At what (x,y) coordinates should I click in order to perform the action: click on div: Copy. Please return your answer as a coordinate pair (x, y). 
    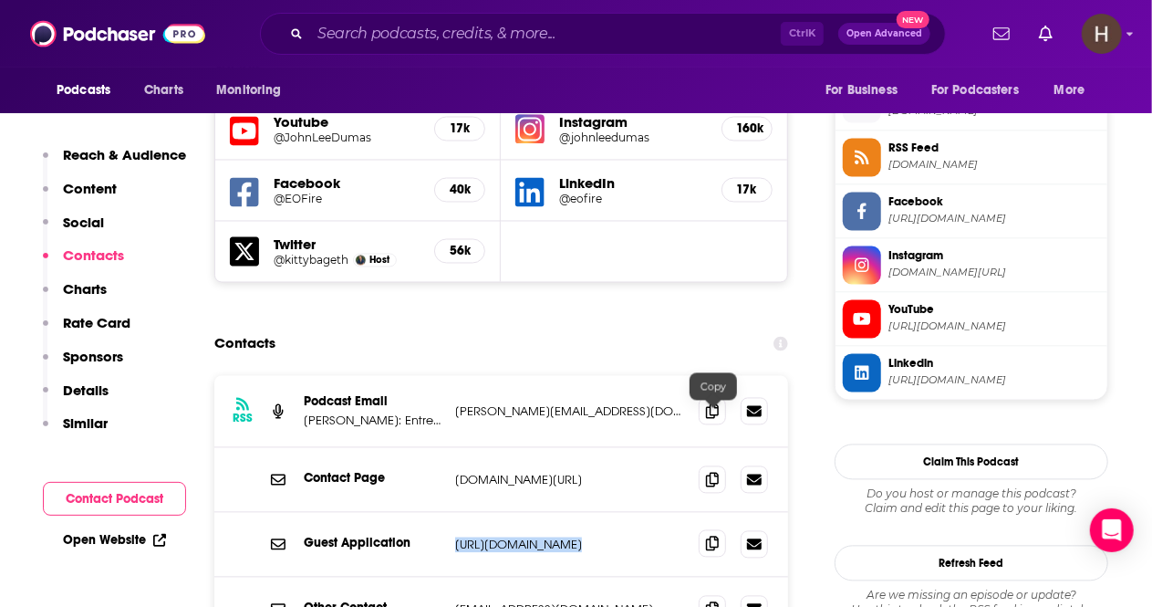
    Looking at the image, I should click on (713, 387).